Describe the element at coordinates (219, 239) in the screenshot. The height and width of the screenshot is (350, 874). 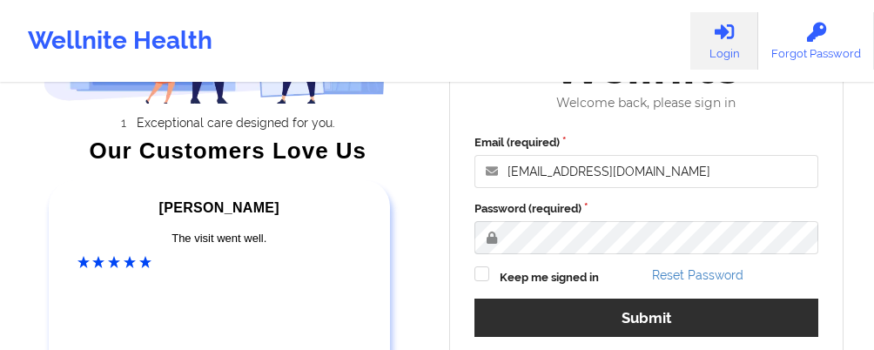
I see `div: The visit went well.` at that location.